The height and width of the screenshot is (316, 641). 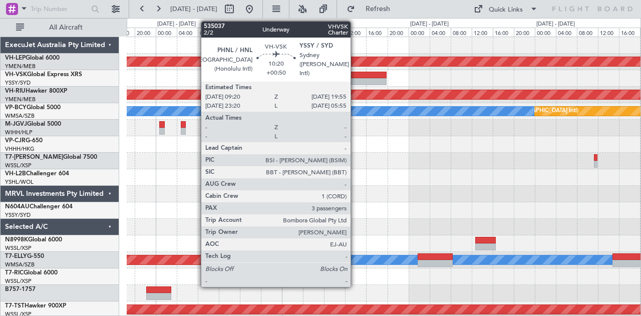 What do you see at coordinates (15, 58) in the screenshot?
I see `span: VH-LEP` at bounding box center [15, 58].